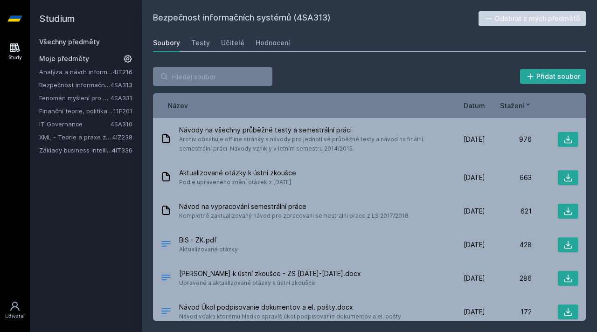 Image resolution: width=597 pixels, height=332 pixels. What do you see at coordinates (15, 57) in the screenshot?
I see `div: Study` at bounding box center [15, 57].